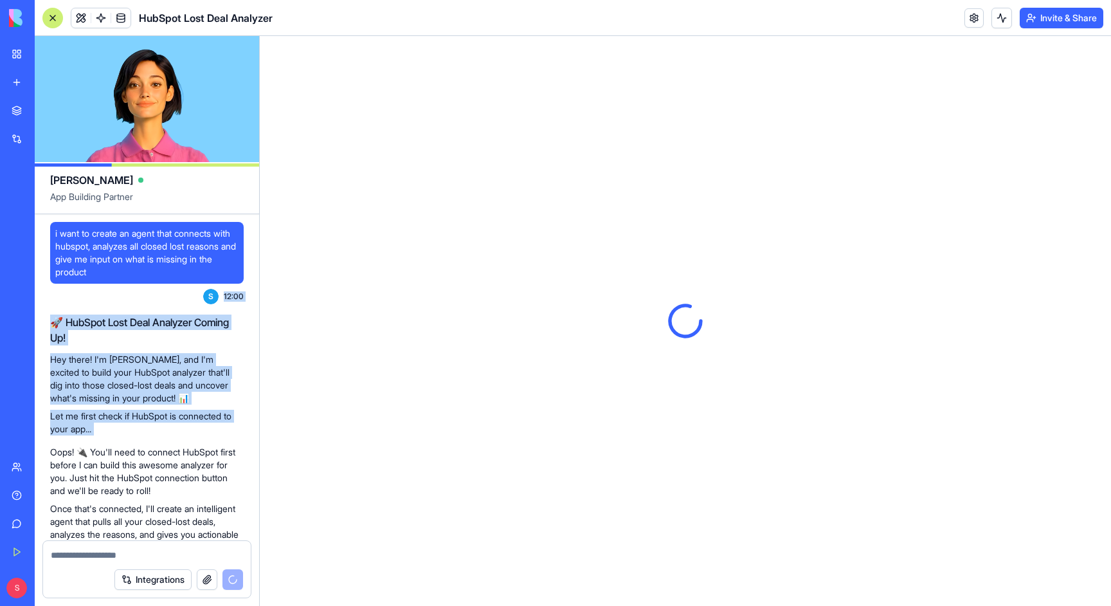  Describe the element at coordinates (147, 202) in the screenshot. I see `span: App Building Partner` at that location.